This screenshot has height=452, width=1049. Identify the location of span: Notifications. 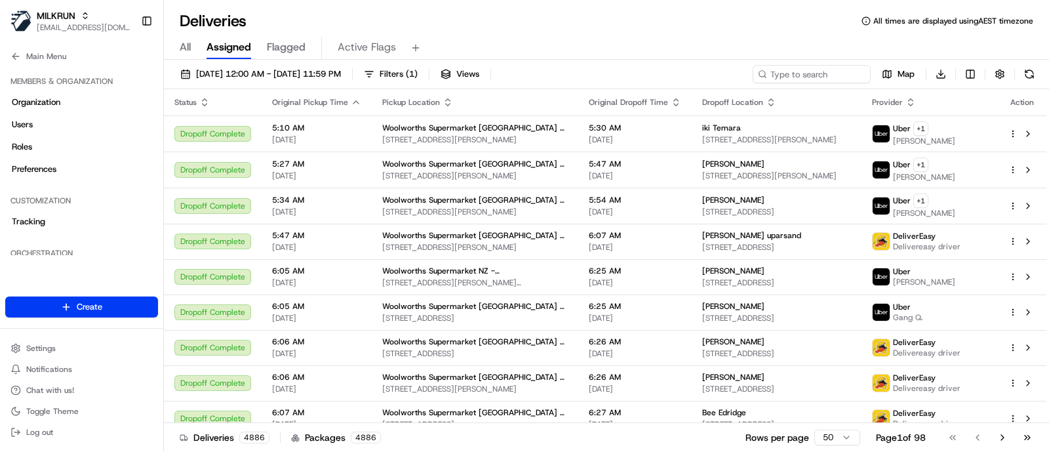
(49, 369).